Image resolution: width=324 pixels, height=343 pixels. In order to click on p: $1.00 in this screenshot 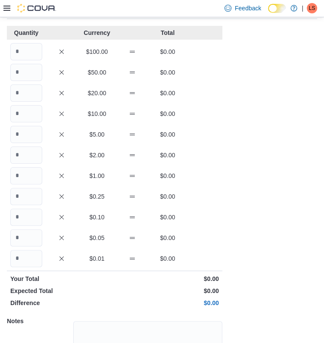, I will do `click(97, 176)`.